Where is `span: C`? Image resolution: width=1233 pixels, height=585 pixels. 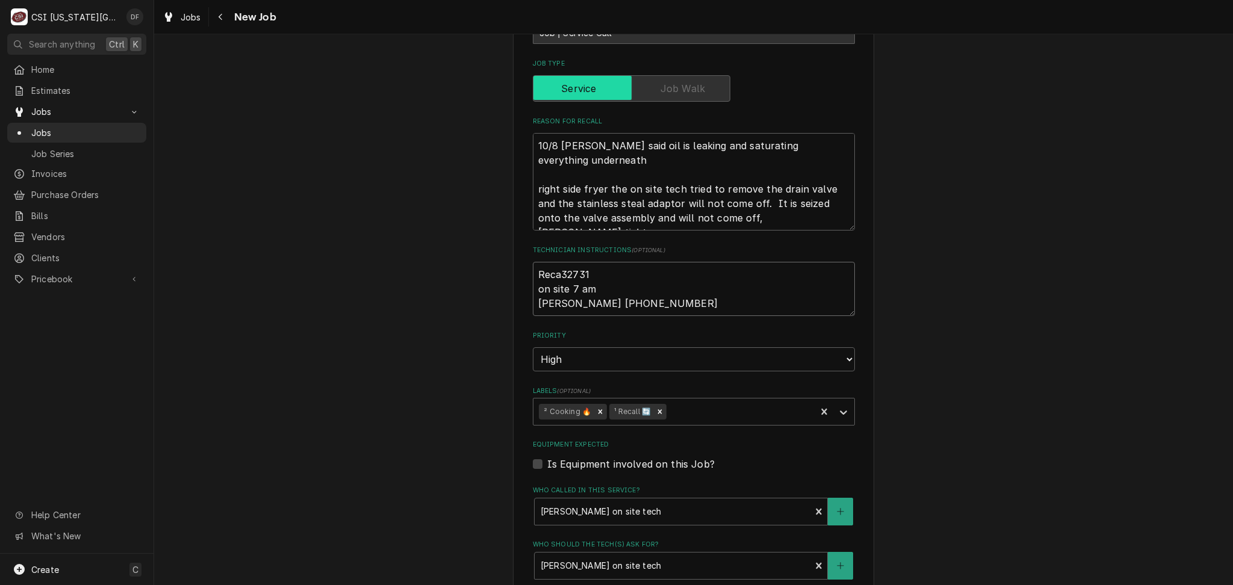 span: C is located at coordinates (136, 570).